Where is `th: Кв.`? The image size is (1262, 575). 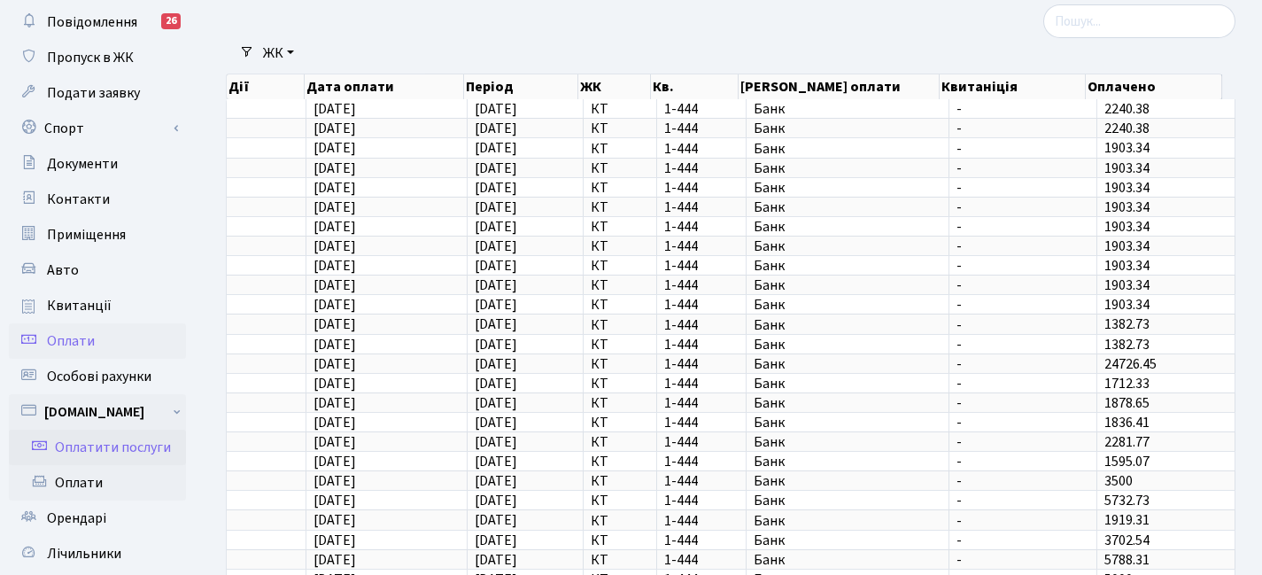 th: Кв. is located at coordinates (694, 87).